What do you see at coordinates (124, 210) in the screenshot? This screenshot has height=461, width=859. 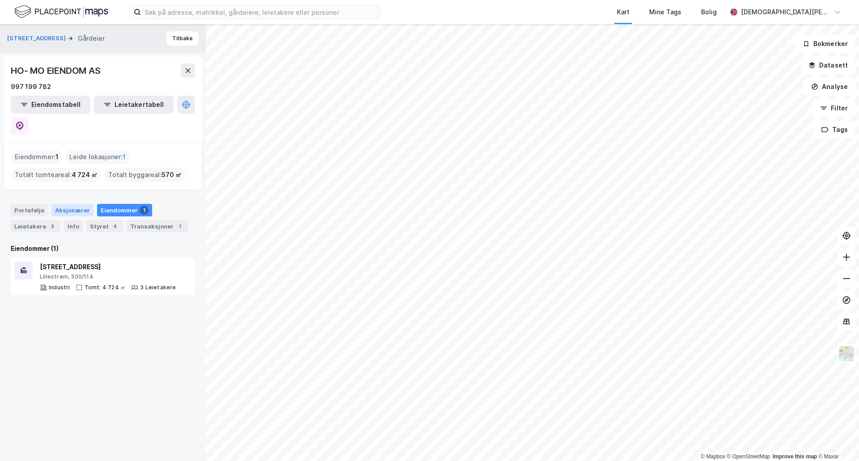 I see `div: Eiendommer` at bounding box center [124, 210].